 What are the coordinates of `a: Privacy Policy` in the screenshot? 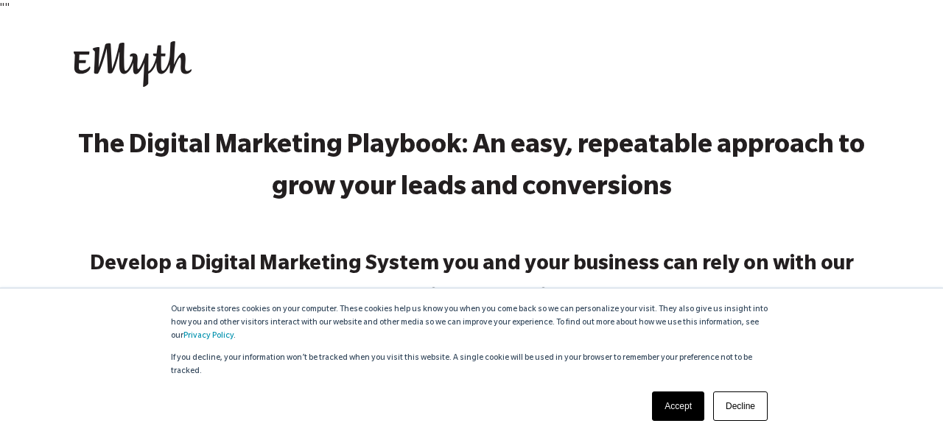 It's located at (208, 337).